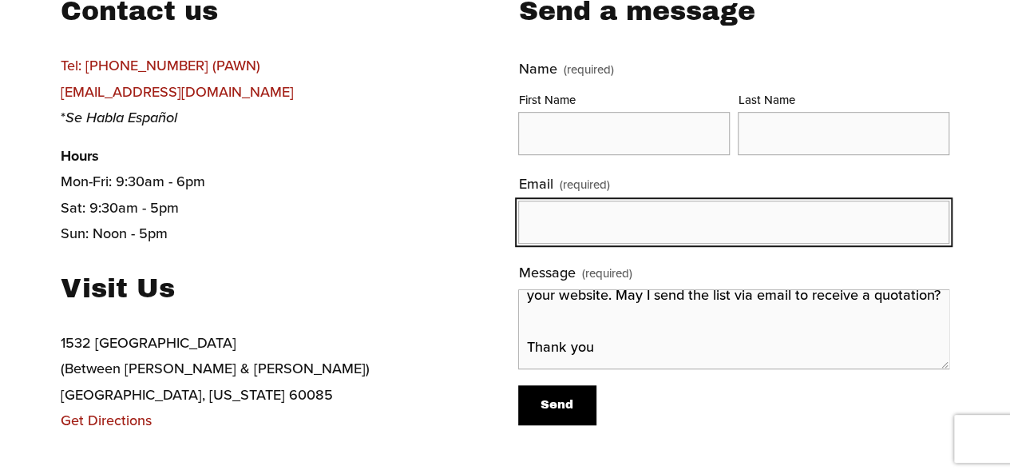  Describe the element at coordinates (843, 100) in the screenshot. I see `div: Last Name` at that location.